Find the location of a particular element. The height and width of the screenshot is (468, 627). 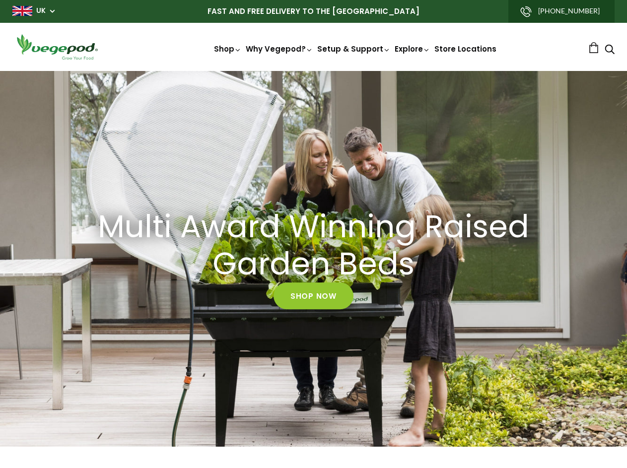

a: Multi Award Winning Raised Garden Beds is located at coordinates (314, 246).